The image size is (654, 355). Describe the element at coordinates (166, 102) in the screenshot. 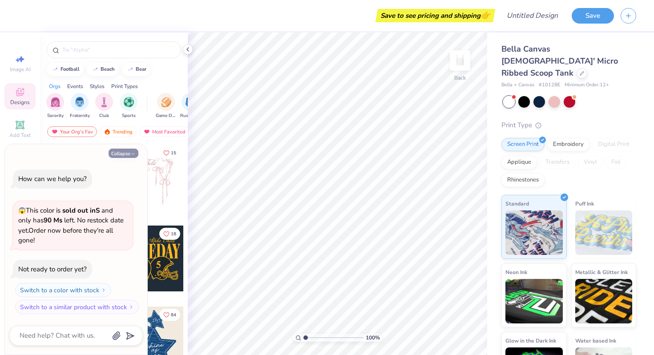

I see `img: Game Day Image` at that location.